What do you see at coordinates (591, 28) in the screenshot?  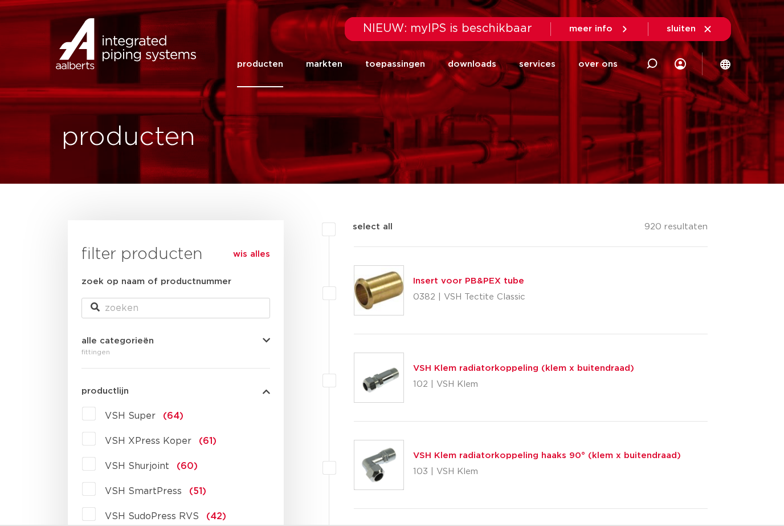 I see `span: meer info` at bounding box center [591, 28].